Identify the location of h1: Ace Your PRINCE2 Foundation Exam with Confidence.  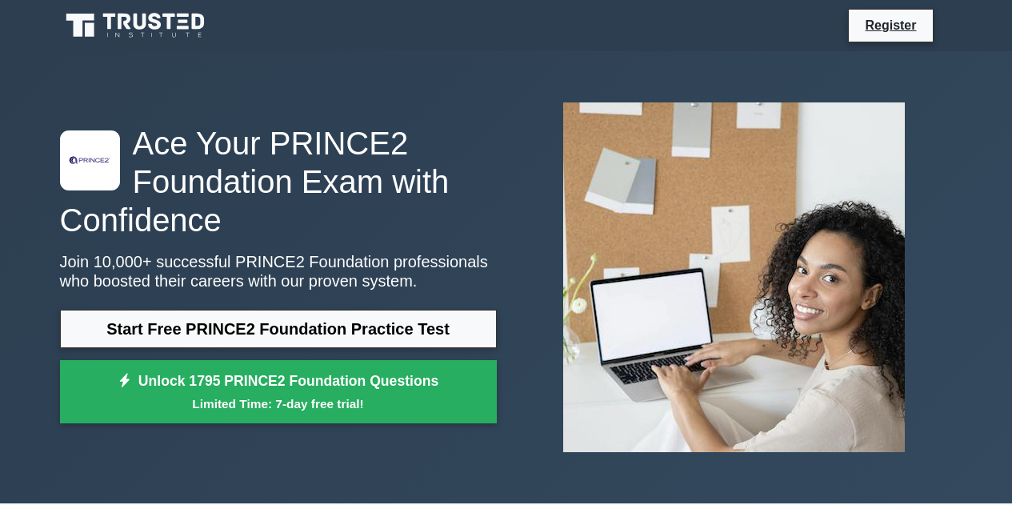
(278, 182).